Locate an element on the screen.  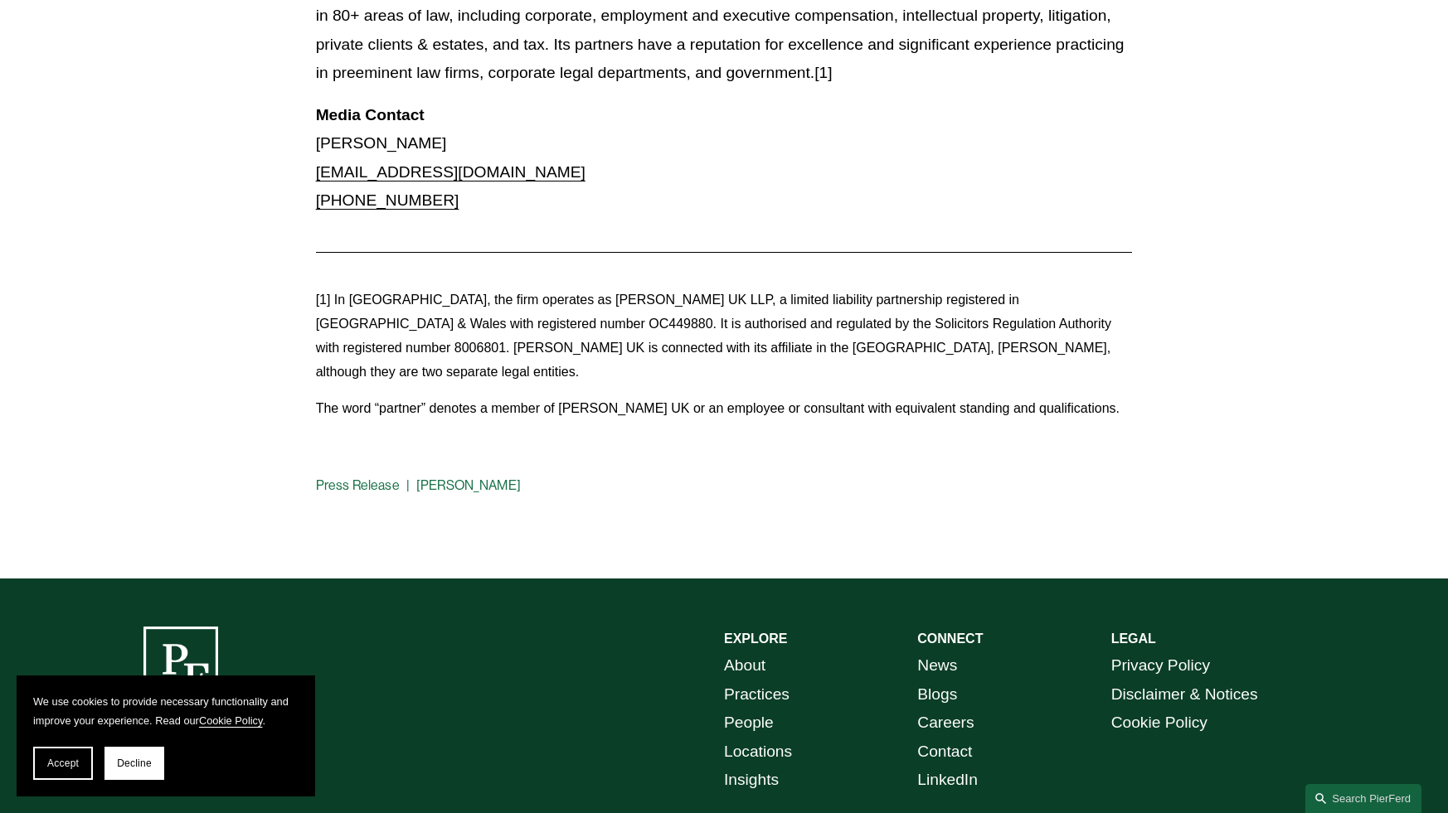
p: We use cookies to provide necessary functionality and improve your experience. Read our . is located at coordinates (166, 711).